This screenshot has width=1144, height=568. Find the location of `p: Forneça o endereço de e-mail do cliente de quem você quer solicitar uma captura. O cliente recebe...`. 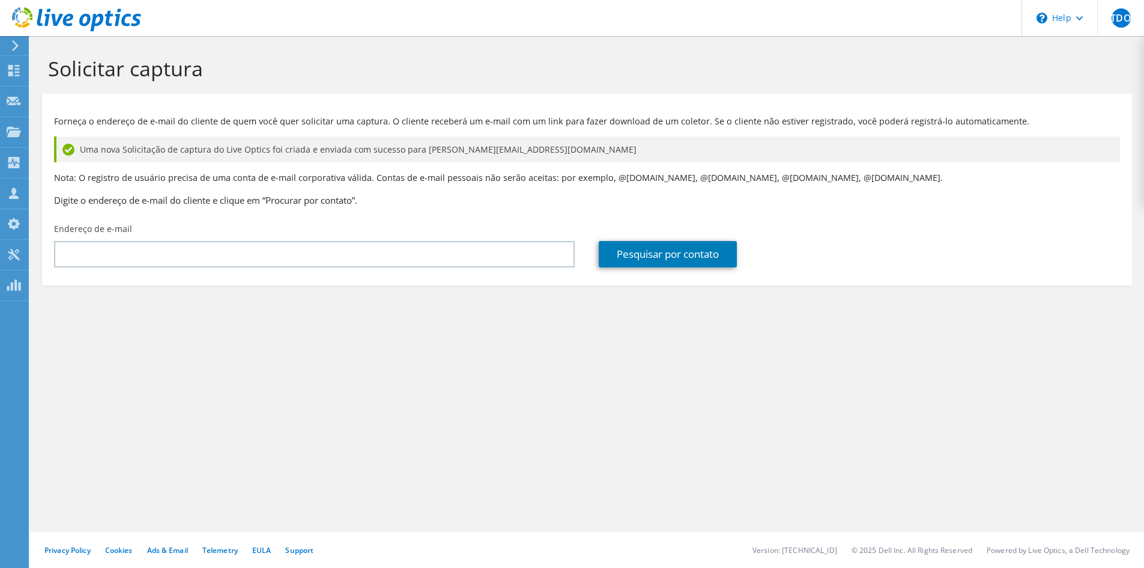

p: Forneça o endereço de e-mail do cliente de quem você quer solicitar uma captura. O cliente recebe... is located at coordinates (587, 121).